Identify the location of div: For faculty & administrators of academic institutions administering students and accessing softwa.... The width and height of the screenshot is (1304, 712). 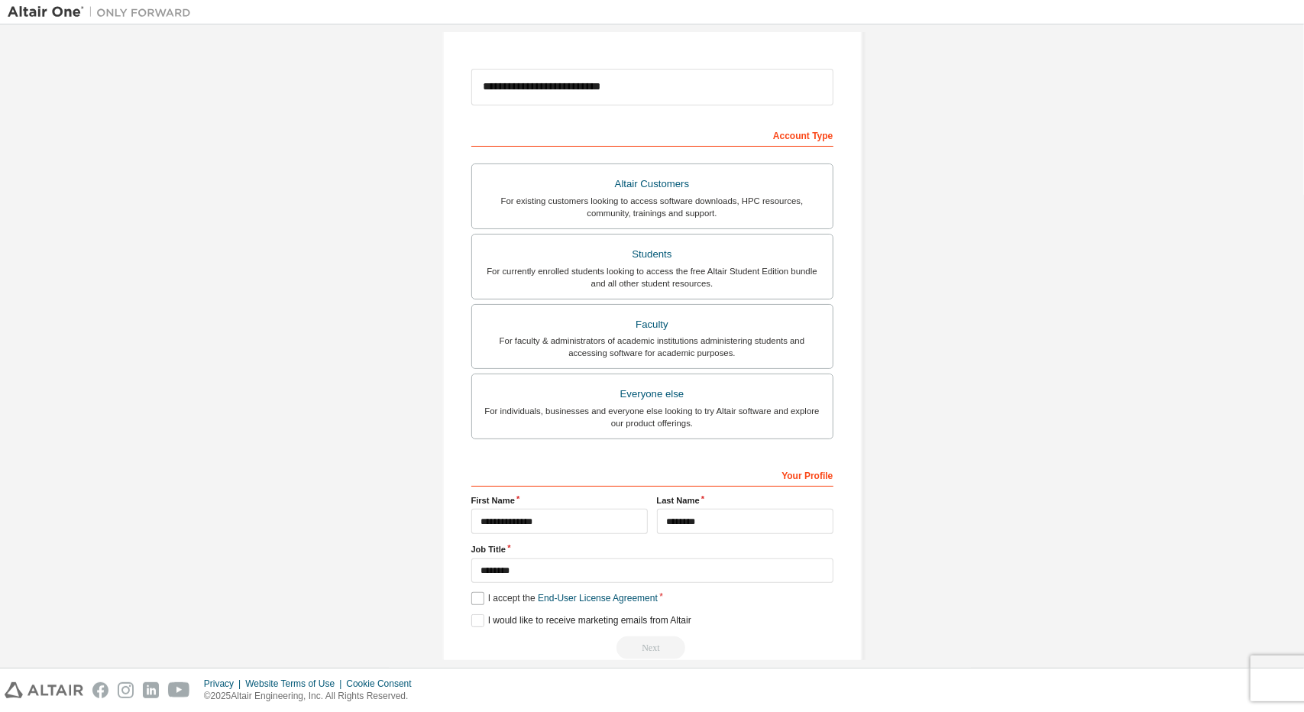
(653, 347).